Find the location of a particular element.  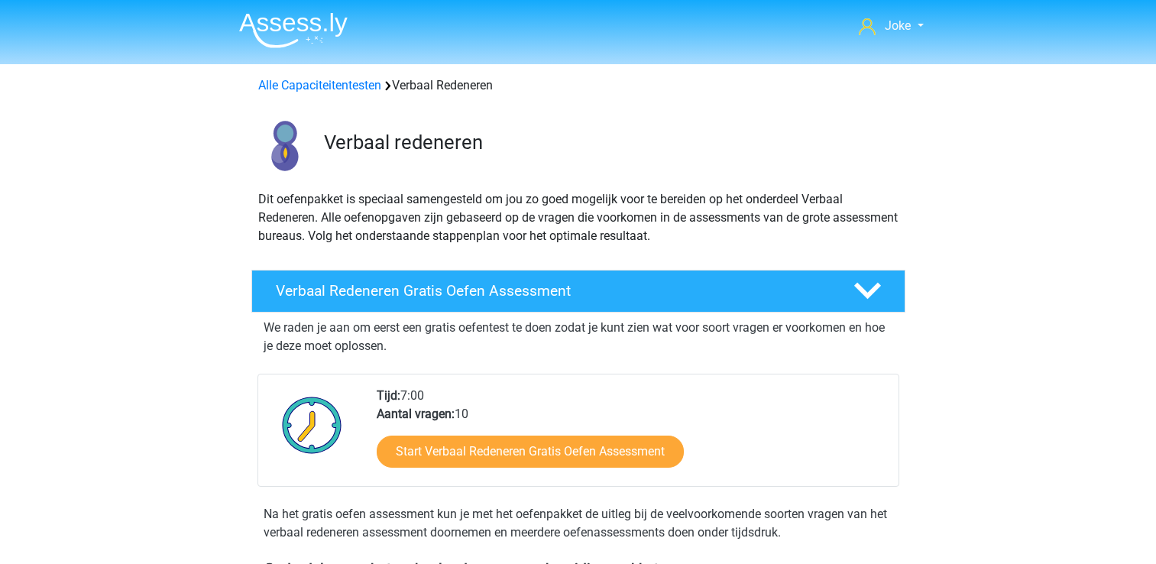

a: Verbaal Redeneren Gratis Oefen Assessment is located at coordinates (578, 291).